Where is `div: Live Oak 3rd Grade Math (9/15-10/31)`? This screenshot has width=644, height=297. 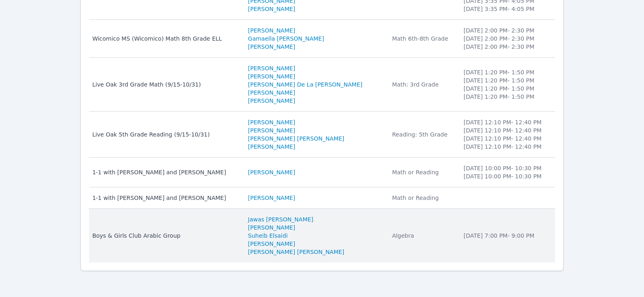
div: Live Oak 3rd Grade Math (9/15-10/31) is located at coordinates (165, 84).